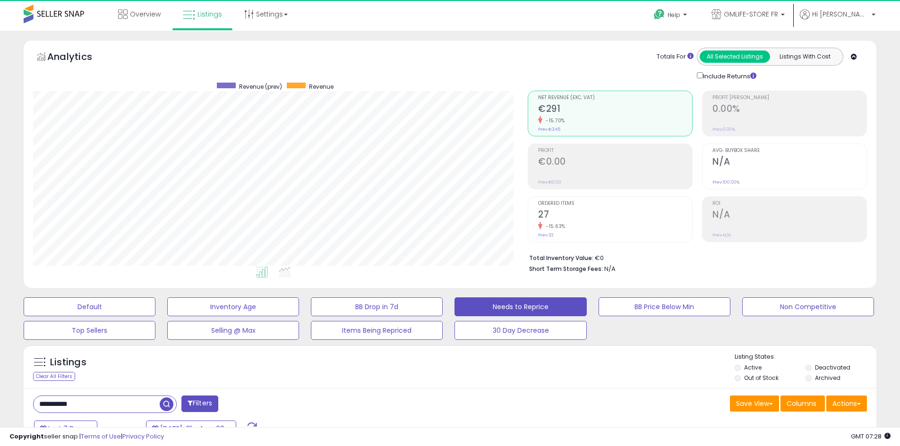  I want to click on button: Items Being Repriced, so click(376, 331).